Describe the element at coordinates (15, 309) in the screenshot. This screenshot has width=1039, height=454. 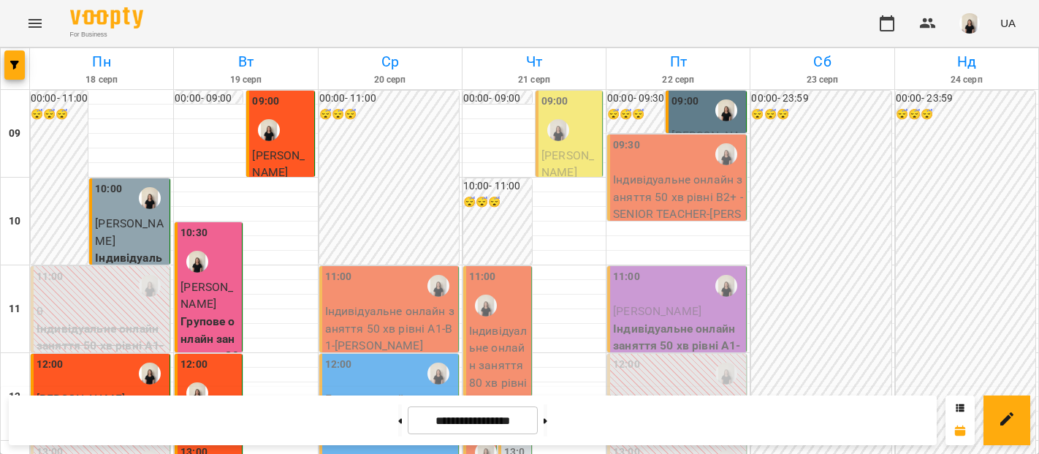
I see `h6: 11` at that location.